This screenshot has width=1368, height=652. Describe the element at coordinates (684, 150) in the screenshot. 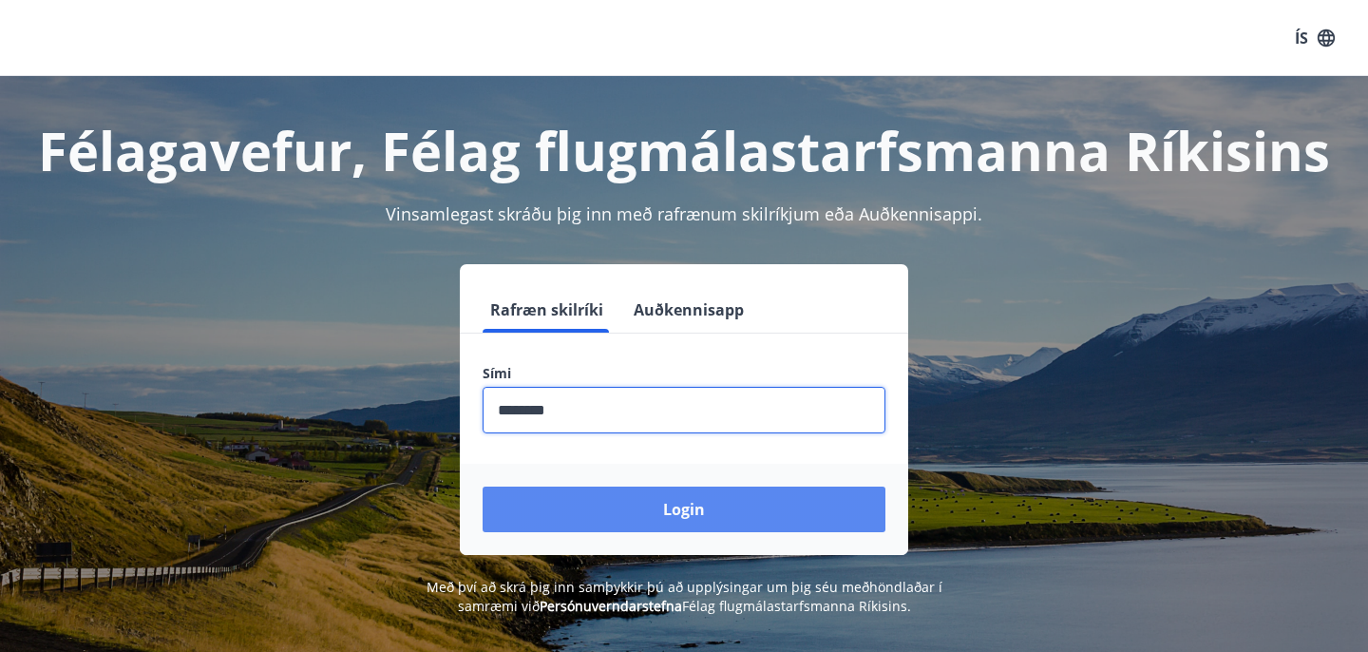

I see `h1: Félagavefur, Félag flugmálastarfsmanna Ríkisins` at that location.